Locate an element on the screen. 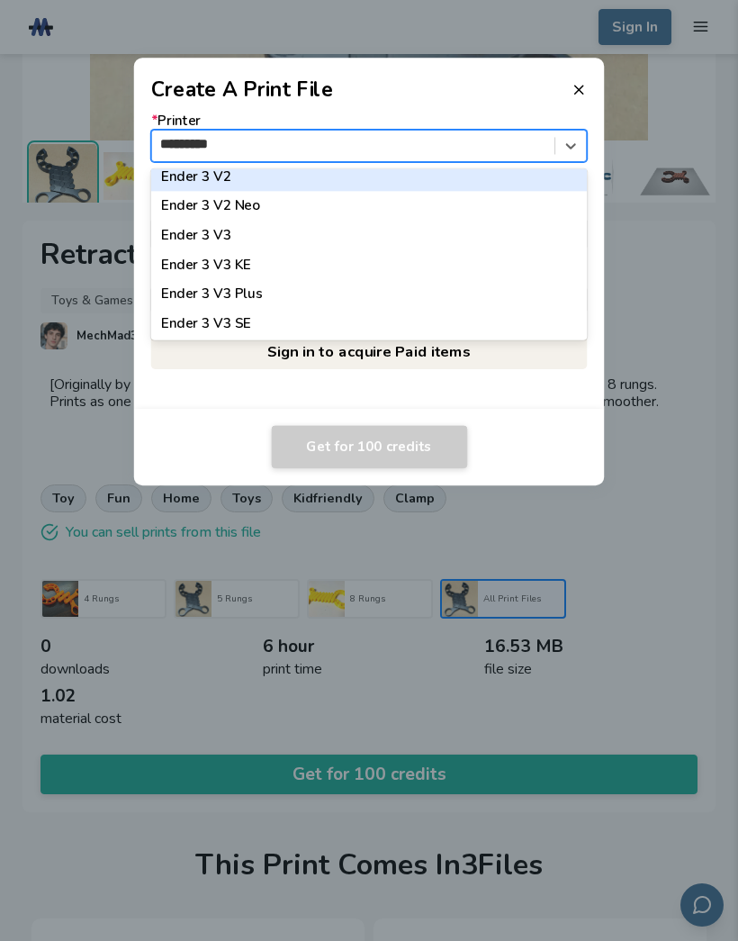  input: *PrinterEnder 3 V2Ender 3 V2 NeoEnder 3 V3Ender 3 V3 KEEnder 3 V3 PlusEnder 3 V3 SE is located at coordinates (191, 145).